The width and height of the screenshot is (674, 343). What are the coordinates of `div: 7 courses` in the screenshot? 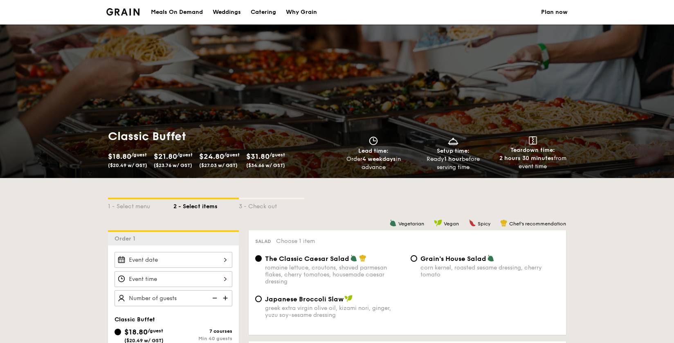 It's located at (203, 332).